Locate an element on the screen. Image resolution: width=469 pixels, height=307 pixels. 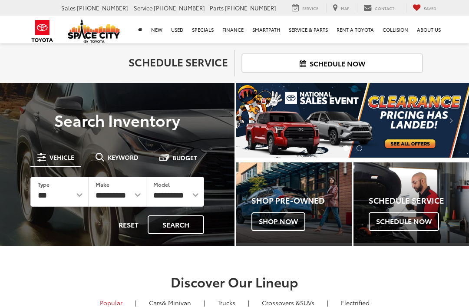
div: carousel slide number 1 of 2 is located at coordinates (353, 120).